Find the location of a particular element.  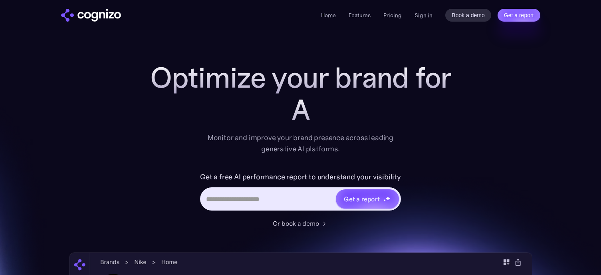

a: Sign in is located at coordinates (424, 15).